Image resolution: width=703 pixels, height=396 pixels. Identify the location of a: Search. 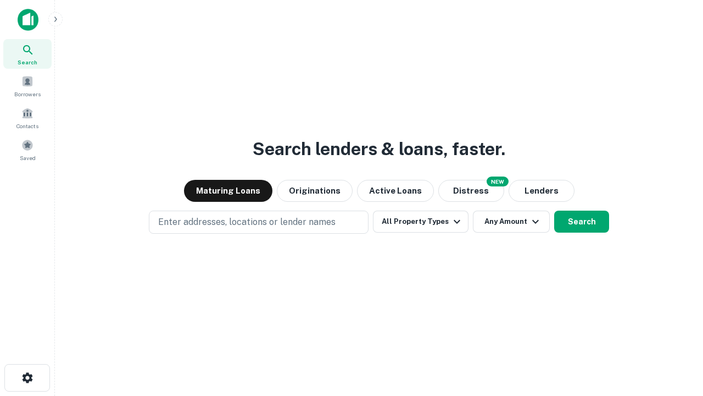
(27, 54).